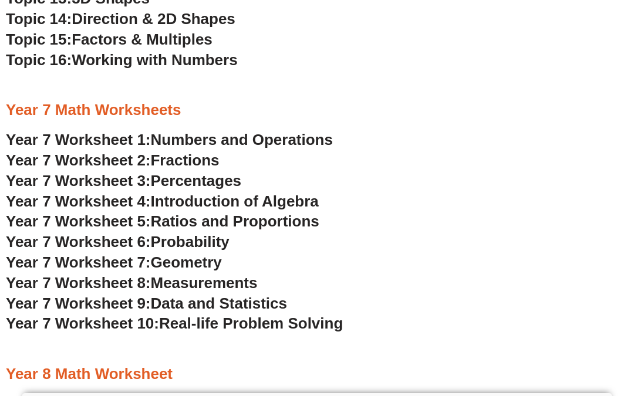 This screenshot has width=634, height=396. Describe the element at coordinates (117, 242) in the screenshot. I see `a: Year 7 Worksheet 6:Probability` at that location.